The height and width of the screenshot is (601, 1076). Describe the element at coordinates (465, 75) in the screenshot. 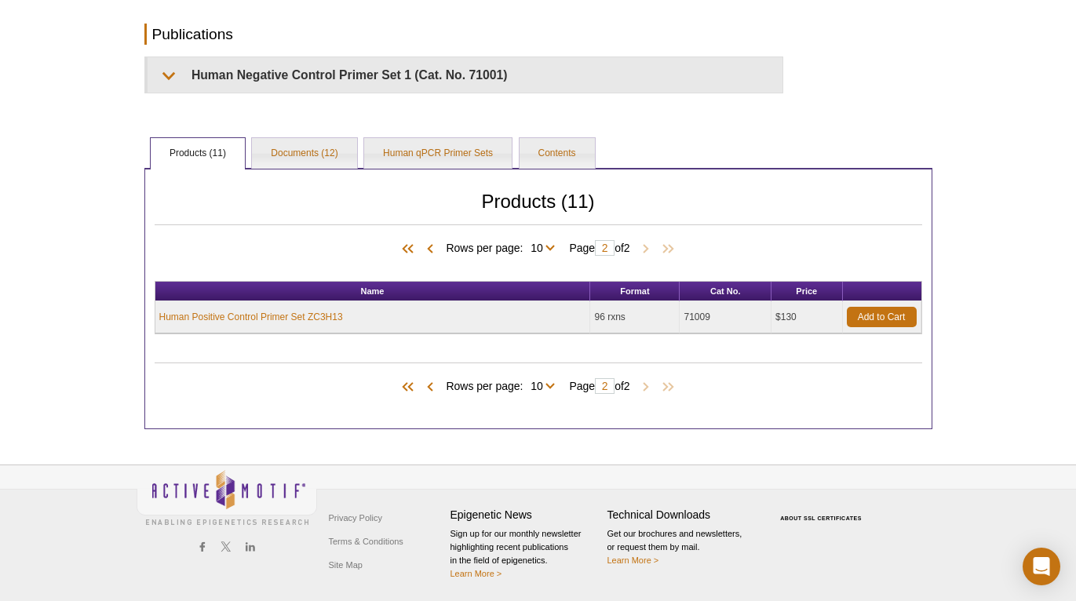

I see `summary: Human Negative Control Primer Set 1 (Cat. No. 71001)` at that location.